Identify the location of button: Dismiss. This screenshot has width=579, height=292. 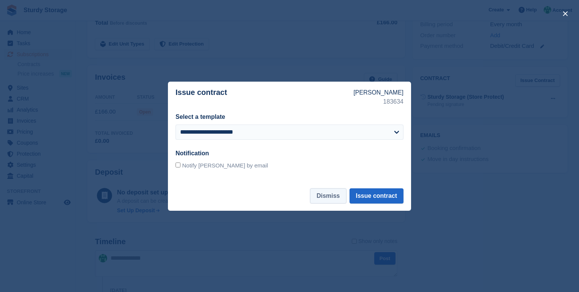
(328, 196).